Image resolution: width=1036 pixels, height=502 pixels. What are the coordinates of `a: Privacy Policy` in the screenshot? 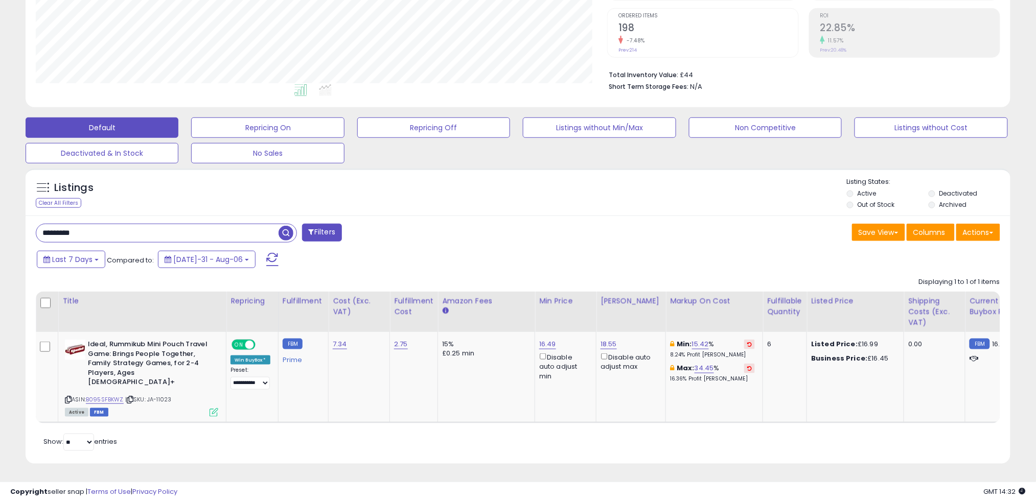 It's located at (155, 491).